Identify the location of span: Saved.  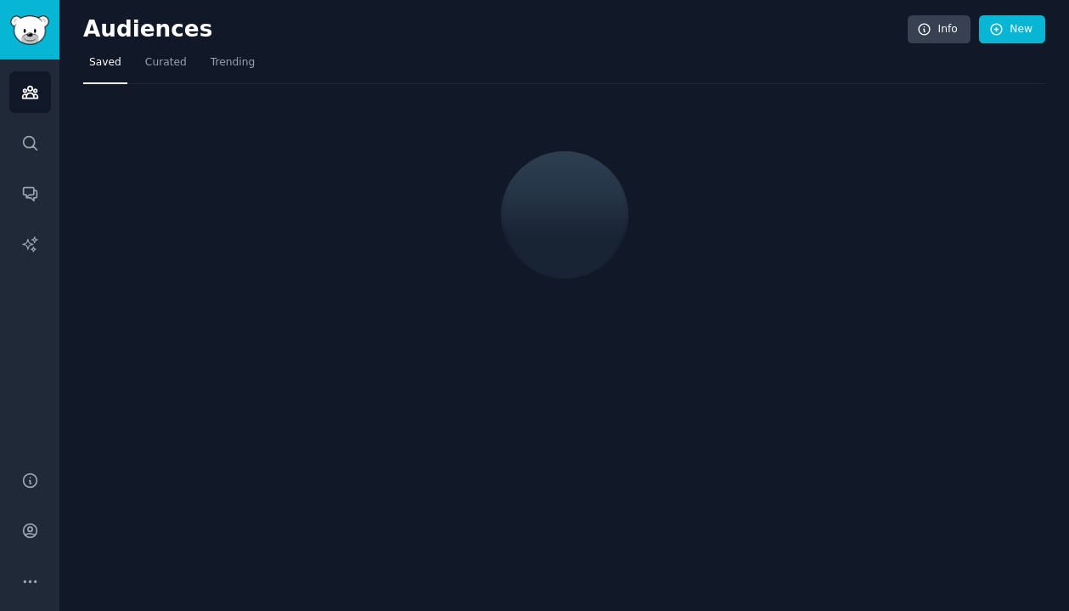
(105, 63).